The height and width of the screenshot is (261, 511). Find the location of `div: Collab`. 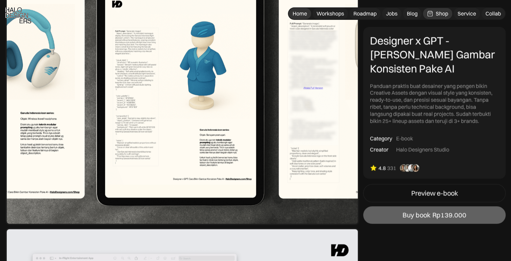

div: Collab is located at coordinates (493, 13).